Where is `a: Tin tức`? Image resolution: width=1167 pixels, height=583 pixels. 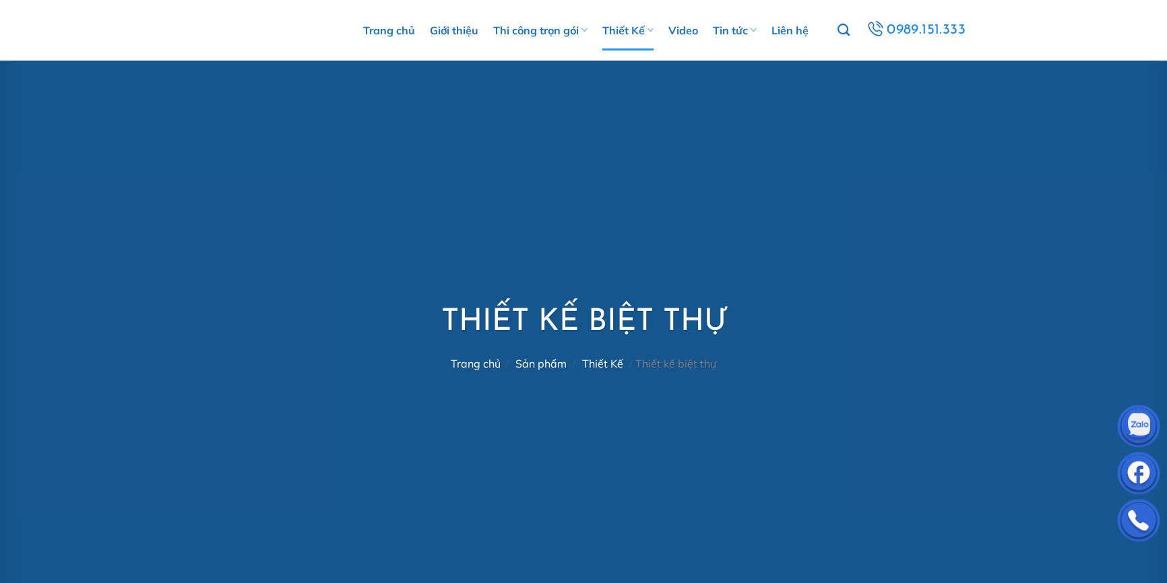
a: Tin tức is located at coordinates (734, 30).